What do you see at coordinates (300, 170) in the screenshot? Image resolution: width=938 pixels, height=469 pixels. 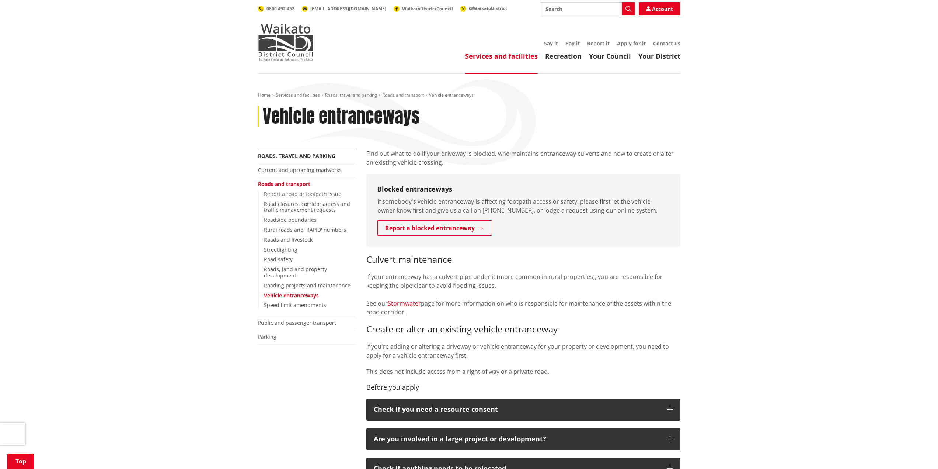 I see `a: Current and upcoming roadworks` at bounding box center [300, 170].